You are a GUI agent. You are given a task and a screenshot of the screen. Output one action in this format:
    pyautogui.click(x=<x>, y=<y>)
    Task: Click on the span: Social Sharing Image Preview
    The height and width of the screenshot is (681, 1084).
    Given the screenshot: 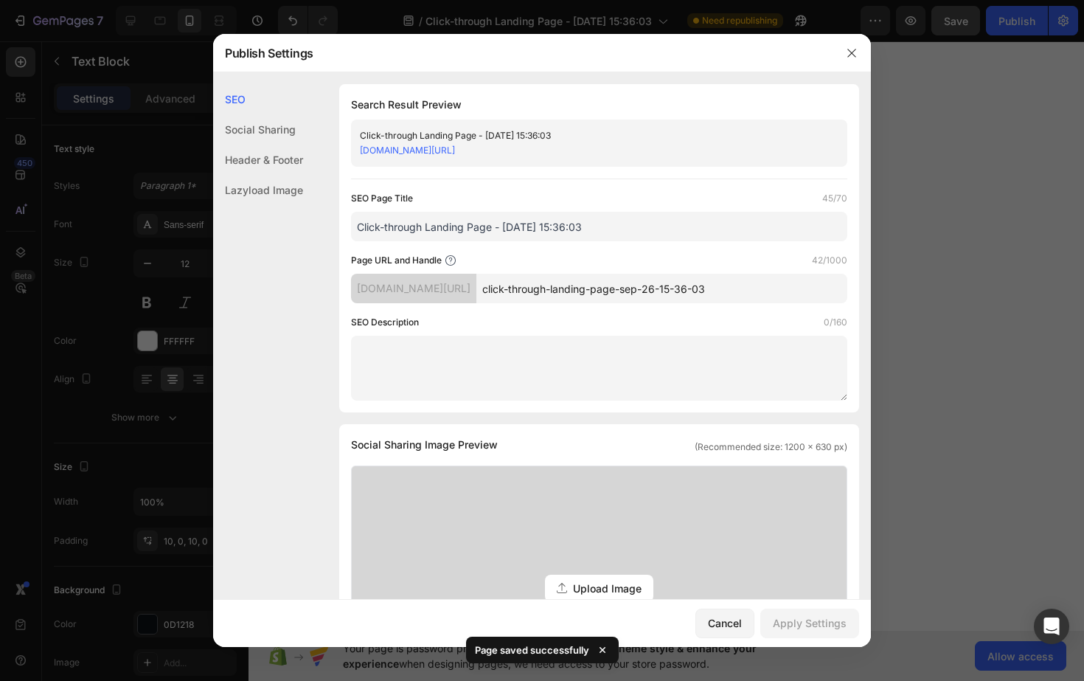 What is the action you would take?
    pyautogui.click(x=424, y=445)
    